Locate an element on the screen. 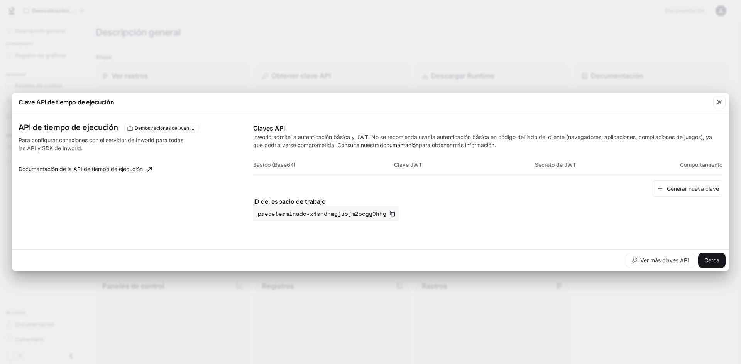 The height and width of the screenshot is (364, 741). font: Generar nueva clave is located at coordinates (692, 188).